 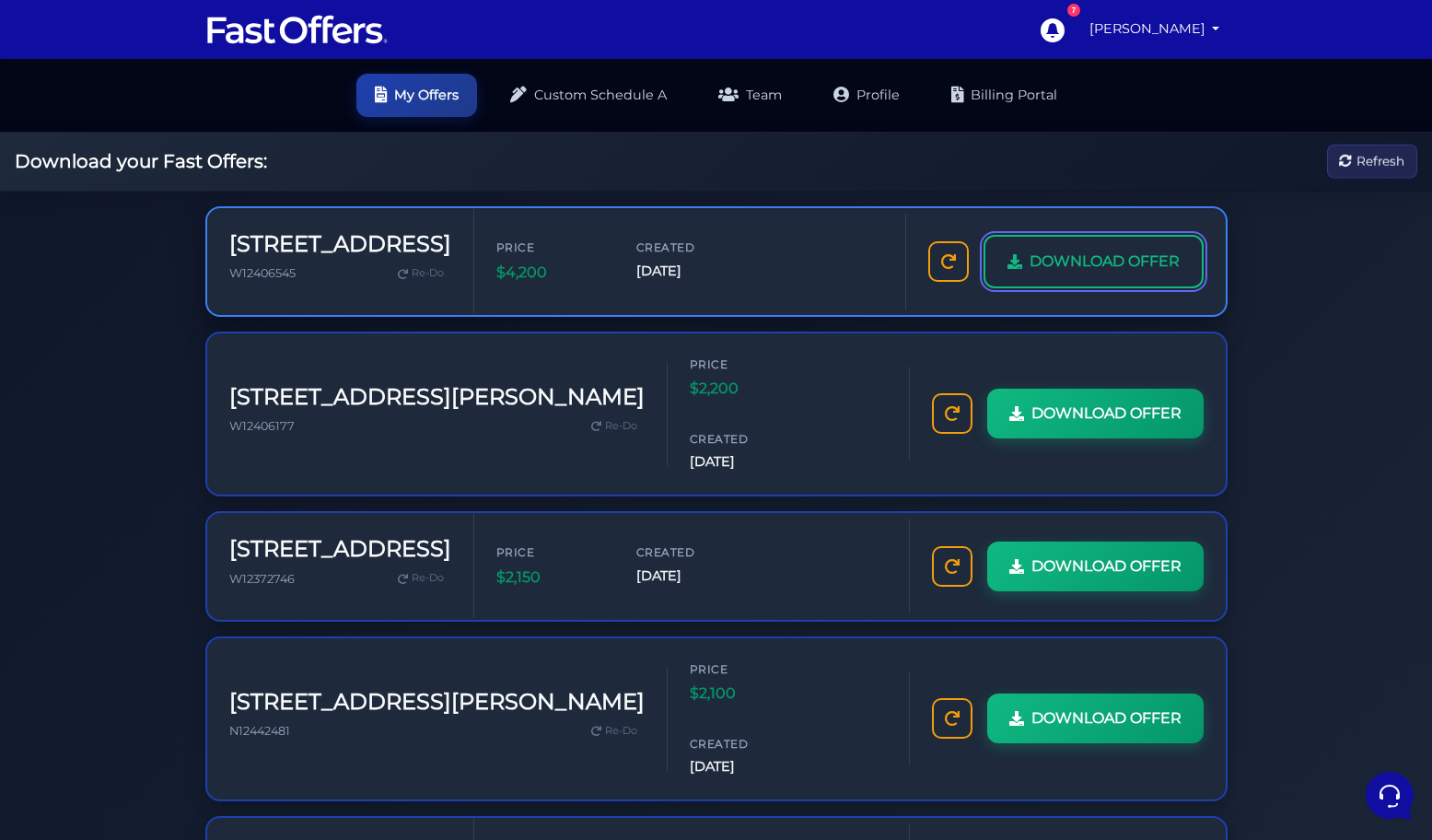 I want to click on span: $2,100, so click(x=745, y=694).